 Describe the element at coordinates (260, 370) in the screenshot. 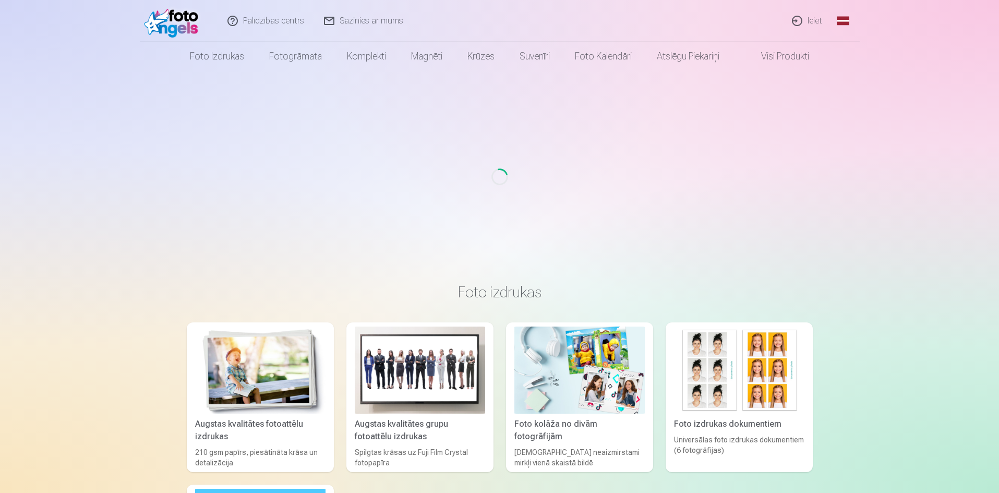

I see `img: Augstas kvalitātes fotoattēlu izdrukas` at that location.